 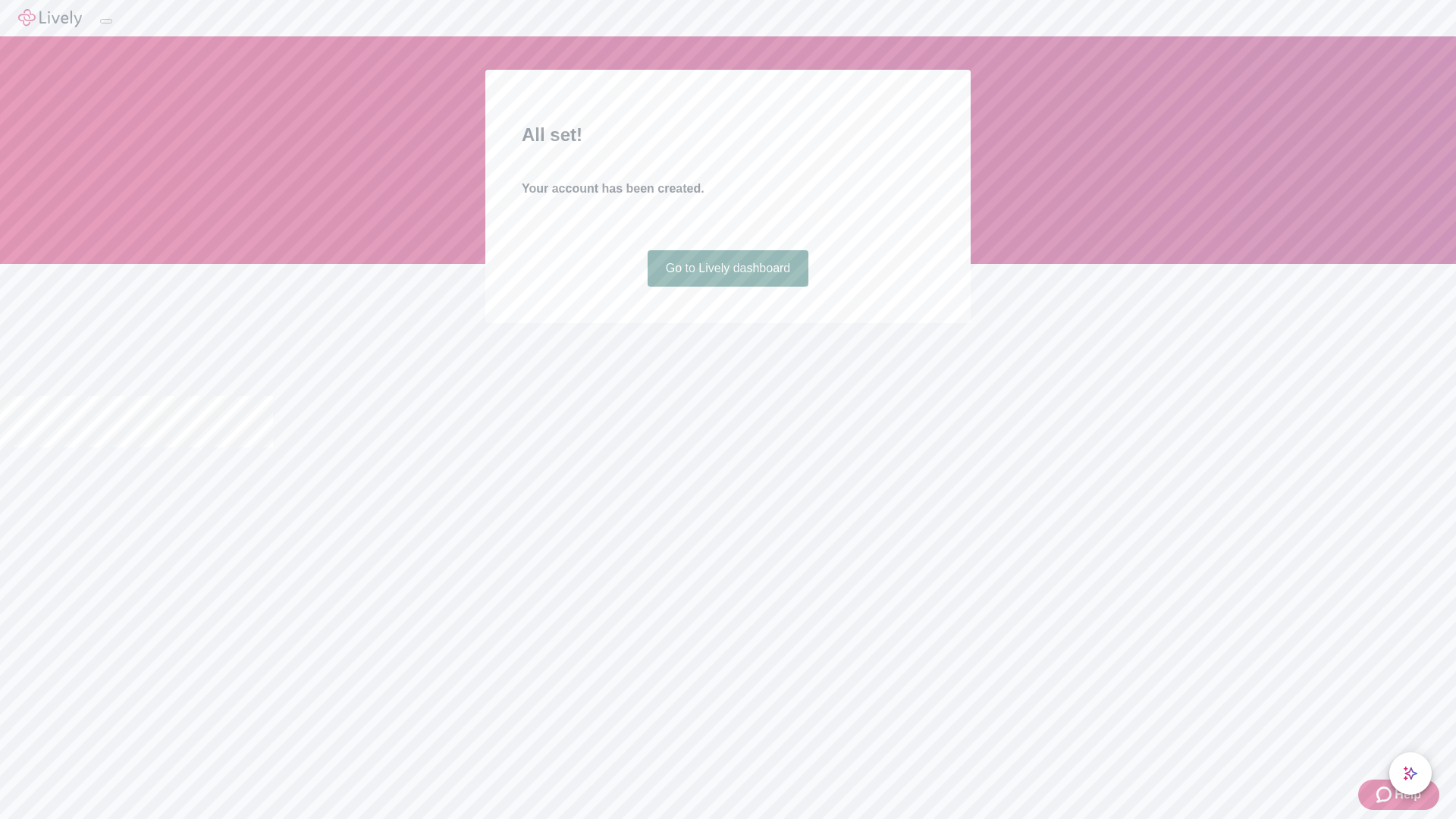 I want to click on h4: Your account has been created., so click(x=728, y=189).